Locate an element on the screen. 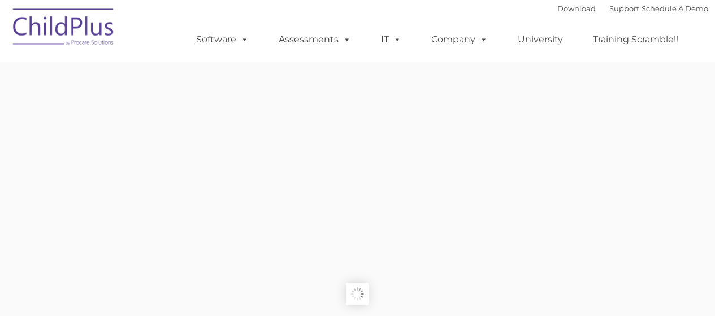 The height and width of the screenshot is (316, 715). a: Support is located at coordinates (624, 8).